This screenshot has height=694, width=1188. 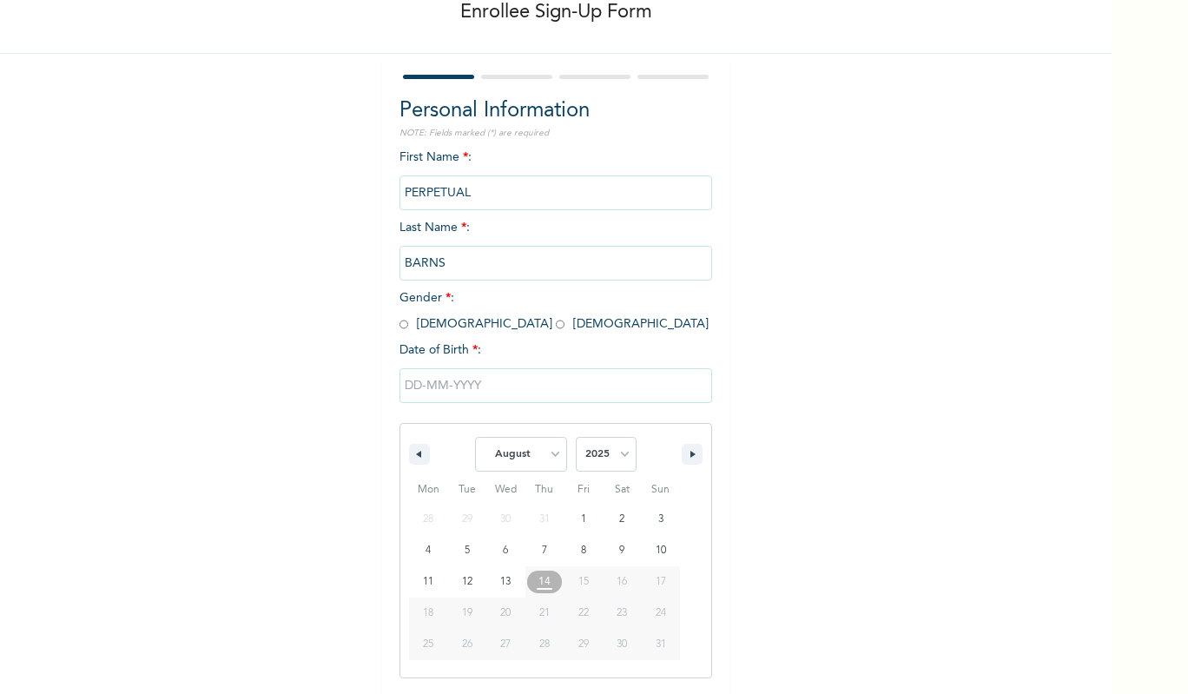 I want to click on span: 11, so click(x=428, y=582).